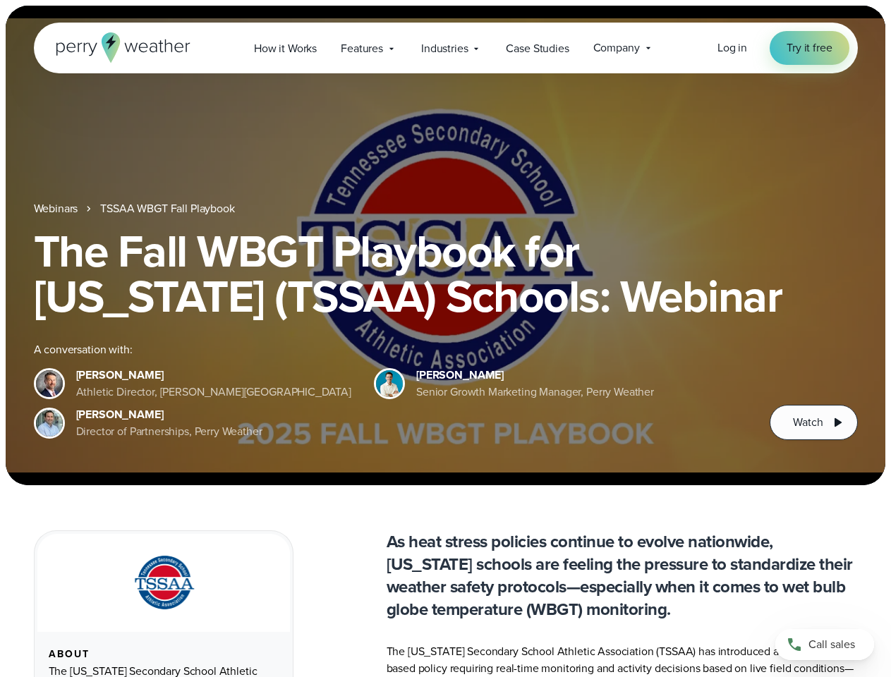 This screenshot has width=891, height=677. I want to click on div: About, so click(164, 654).